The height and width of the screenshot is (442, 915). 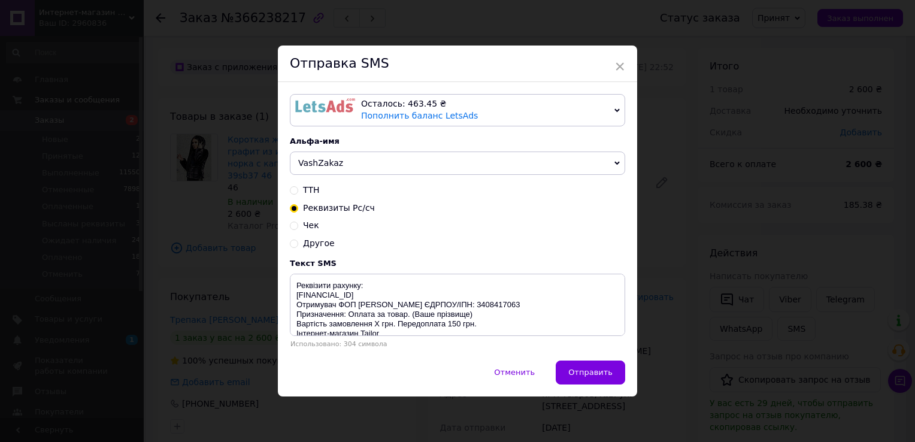 I want to click on span: Альфа-имя, so click(x=314, y=141).